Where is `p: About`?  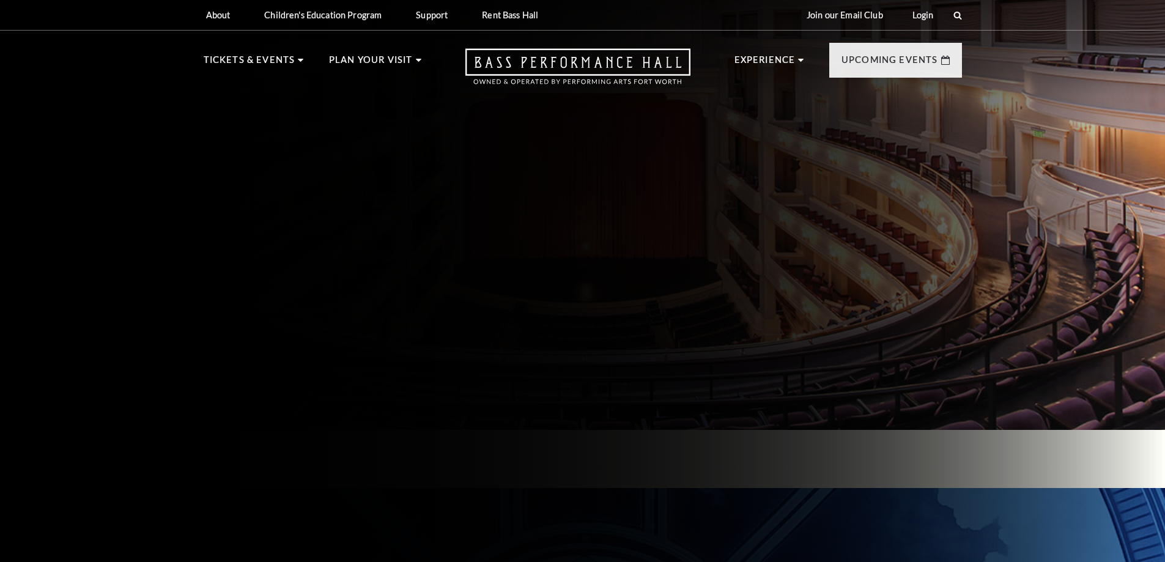 p: About is located at coordinates (218, 15).